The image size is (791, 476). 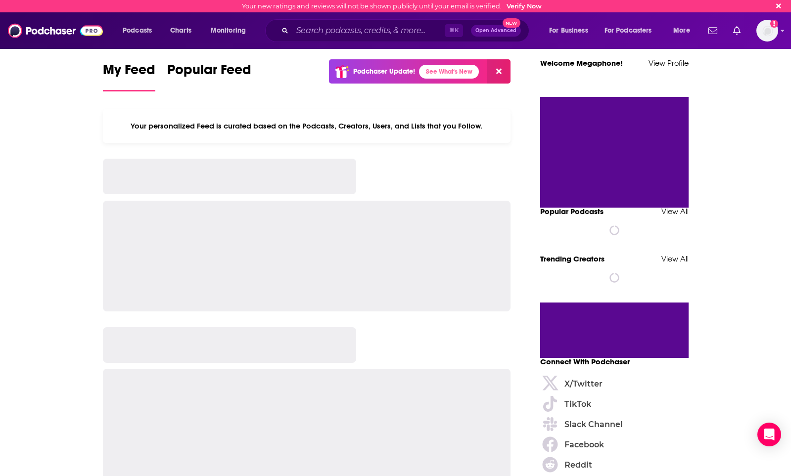 What do you see at coordinates (614, 384) in the screenshot?
I see `a: X/Twitter` at bounding box center [614, 384].